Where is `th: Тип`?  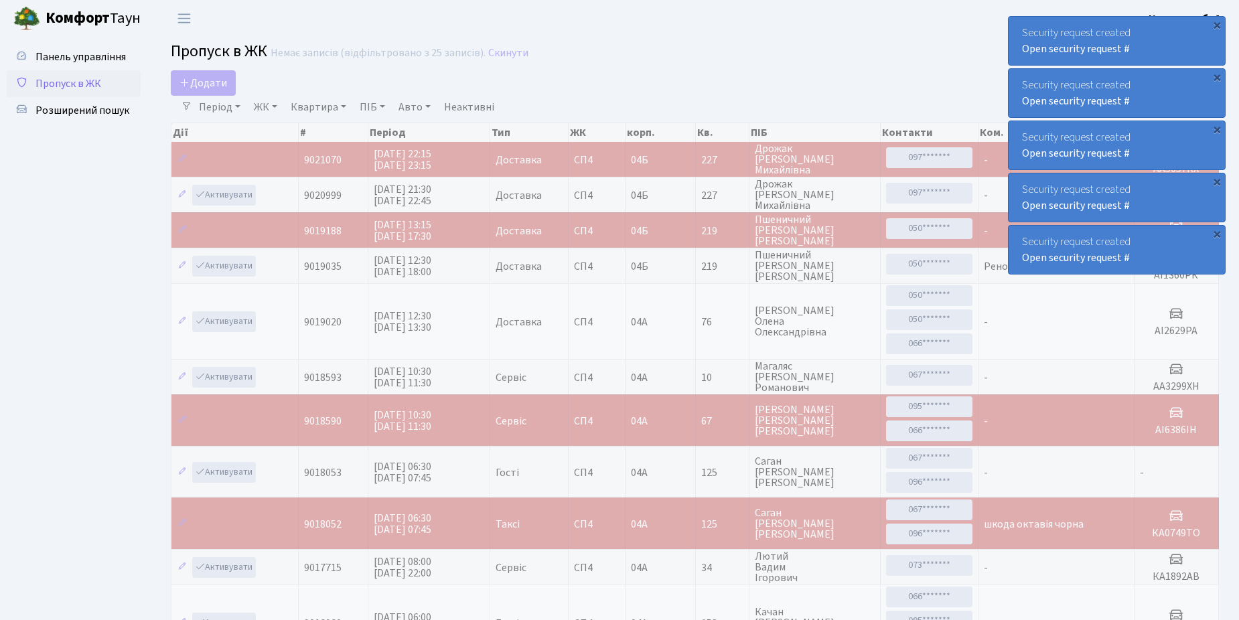
th: Тип is located at coordinates (529, 133).